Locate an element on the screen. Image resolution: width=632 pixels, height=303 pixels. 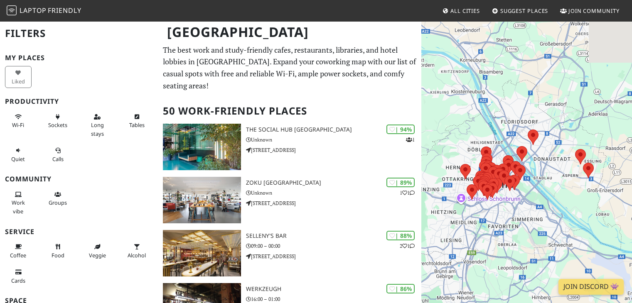
button: Quiet is located at coordinates (18, 155).